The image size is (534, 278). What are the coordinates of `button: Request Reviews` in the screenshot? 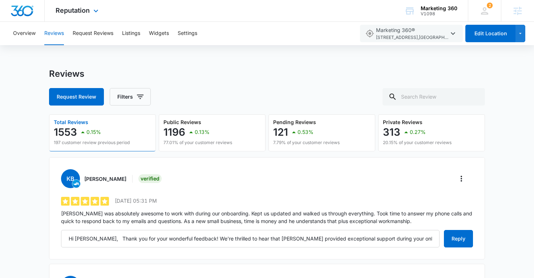 It's located at (93, 33).